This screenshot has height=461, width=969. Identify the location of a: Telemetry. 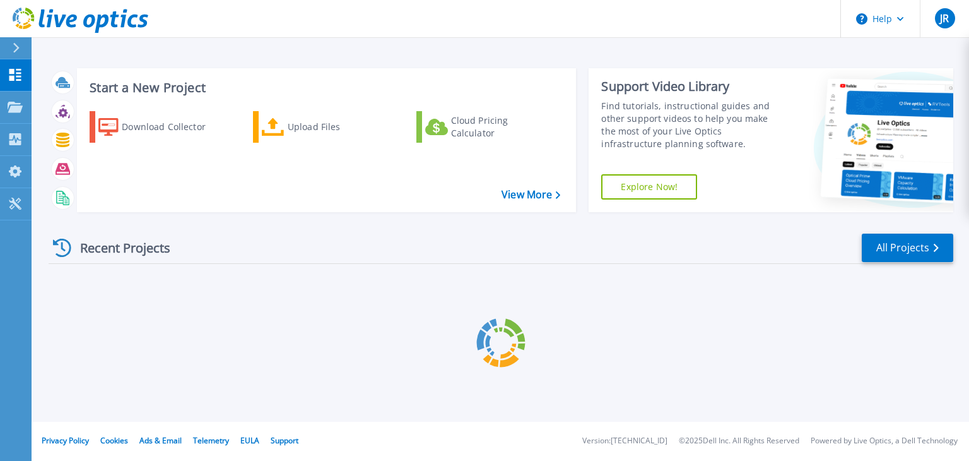
(211, 440).